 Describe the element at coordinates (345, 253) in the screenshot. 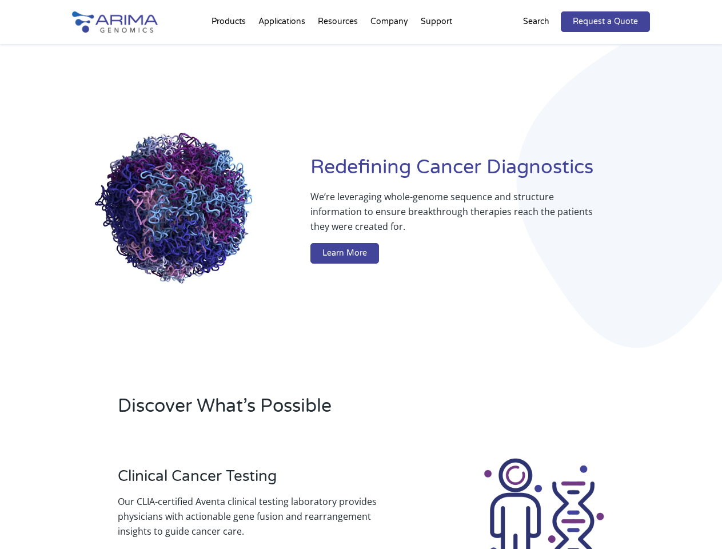

I see `a: Learn More` at that location.